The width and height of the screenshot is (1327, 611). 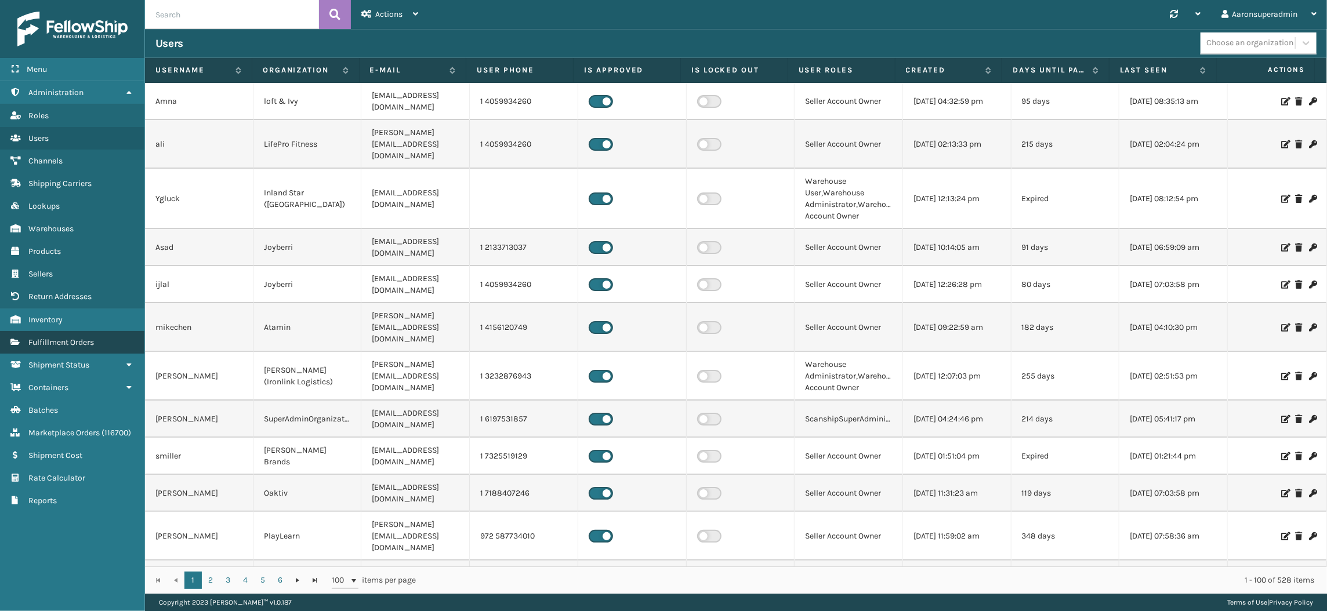 What do you see at coordinates (38, 138) in the screenshot?
I see `span: Users` at bounding box center [38, 138].